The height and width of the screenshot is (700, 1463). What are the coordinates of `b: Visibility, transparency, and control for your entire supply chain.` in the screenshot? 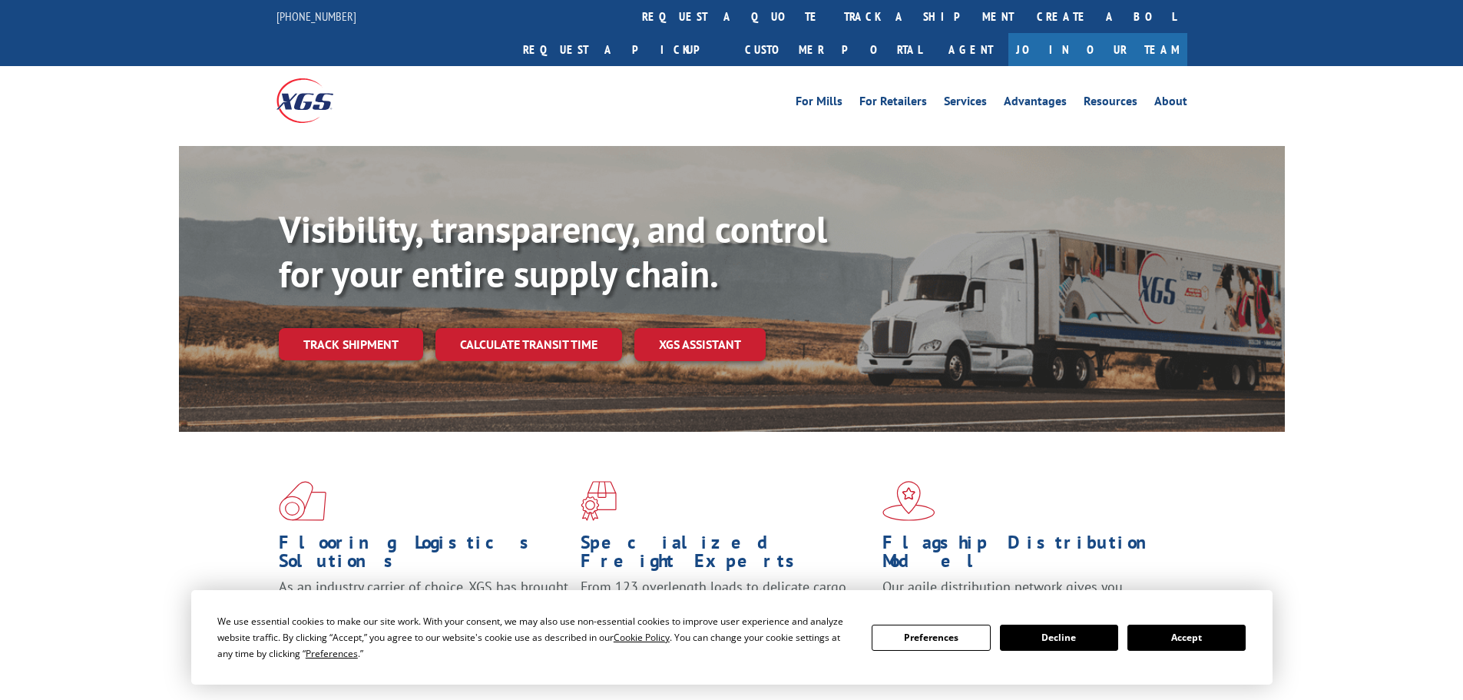 It's located at (553, 251).